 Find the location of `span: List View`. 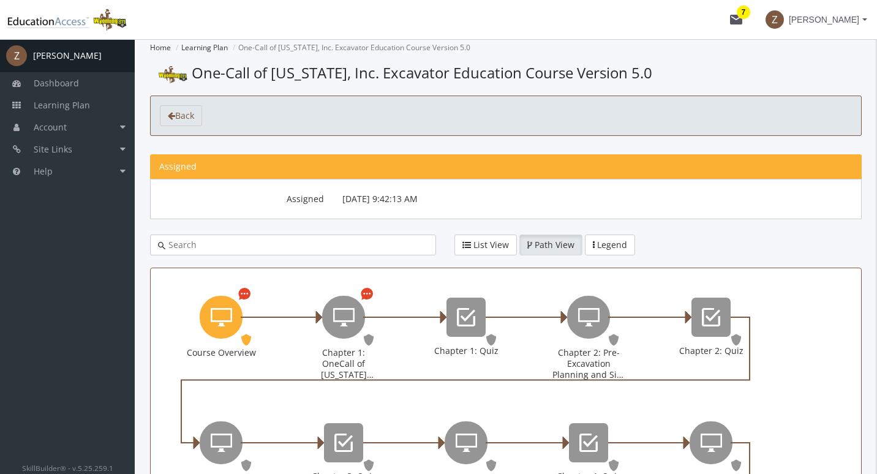

span: List View is located at coordinates (491, 244).